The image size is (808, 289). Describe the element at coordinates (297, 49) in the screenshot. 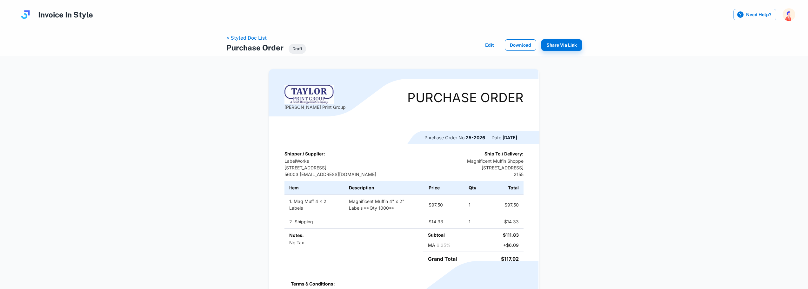

I see `span: Draft` at that location.